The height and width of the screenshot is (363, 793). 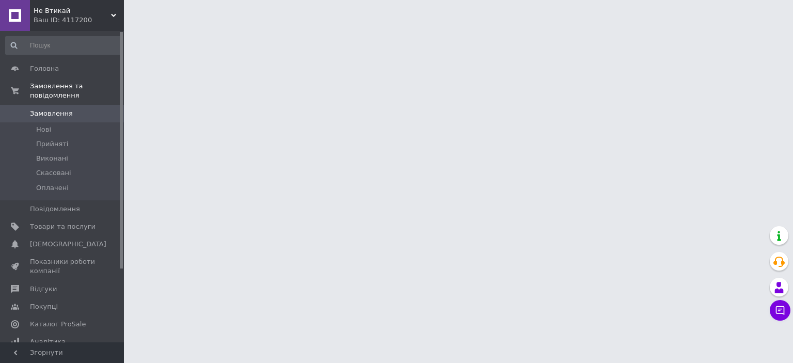 I want to click on span: Повідомлення, so click(x=55, y=209).